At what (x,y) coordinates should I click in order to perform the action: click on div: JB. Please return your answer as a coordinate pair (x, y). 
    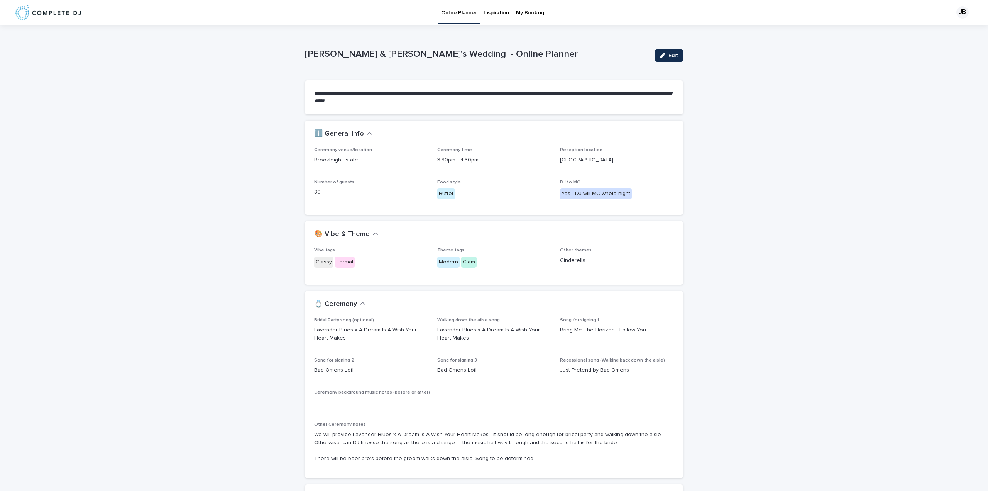
    Looking at the image, I should click on (963, 12).